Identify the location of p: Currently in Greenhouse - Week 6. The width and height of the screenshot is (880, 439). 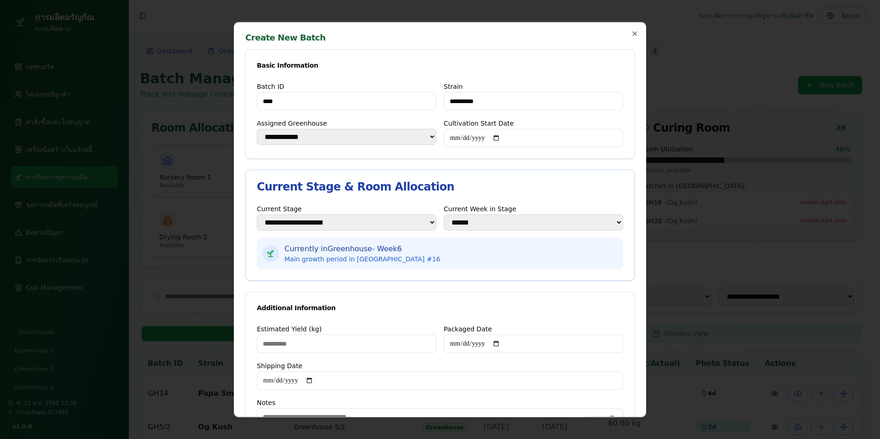
(362, 249).